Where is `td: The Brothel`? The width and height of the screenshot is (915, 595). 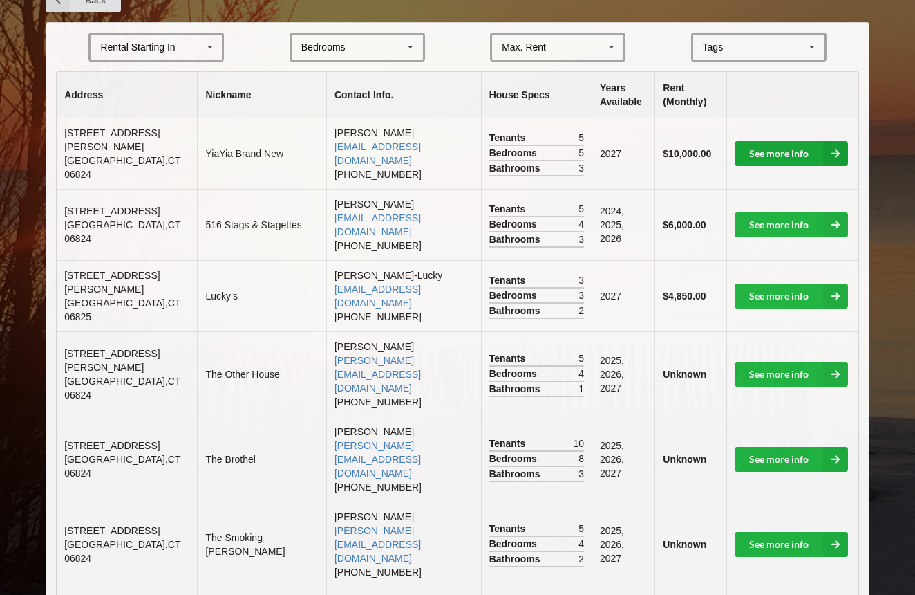 td: The Brothel is located at coordinates (261, 458).